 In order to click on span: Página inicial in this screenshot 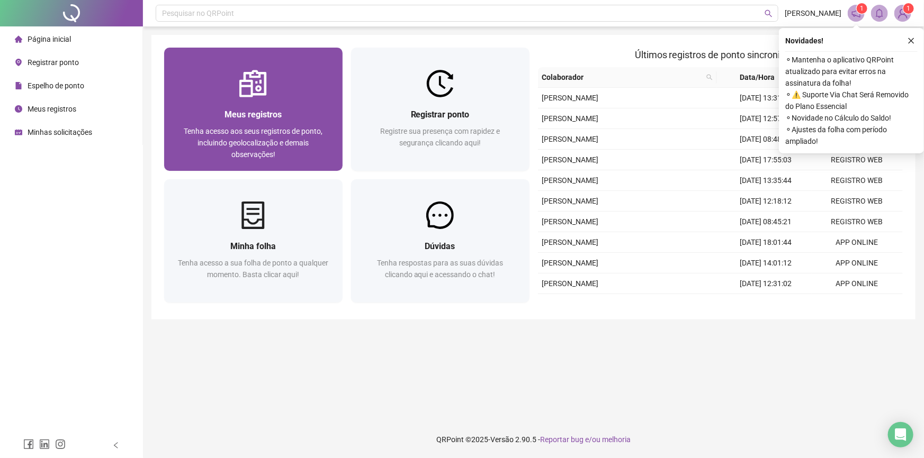, I will do `click(49, 39)`.